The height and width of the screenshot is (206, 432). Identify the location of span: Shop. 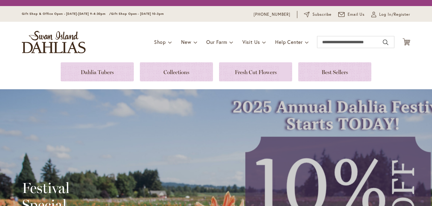
(160, 42).